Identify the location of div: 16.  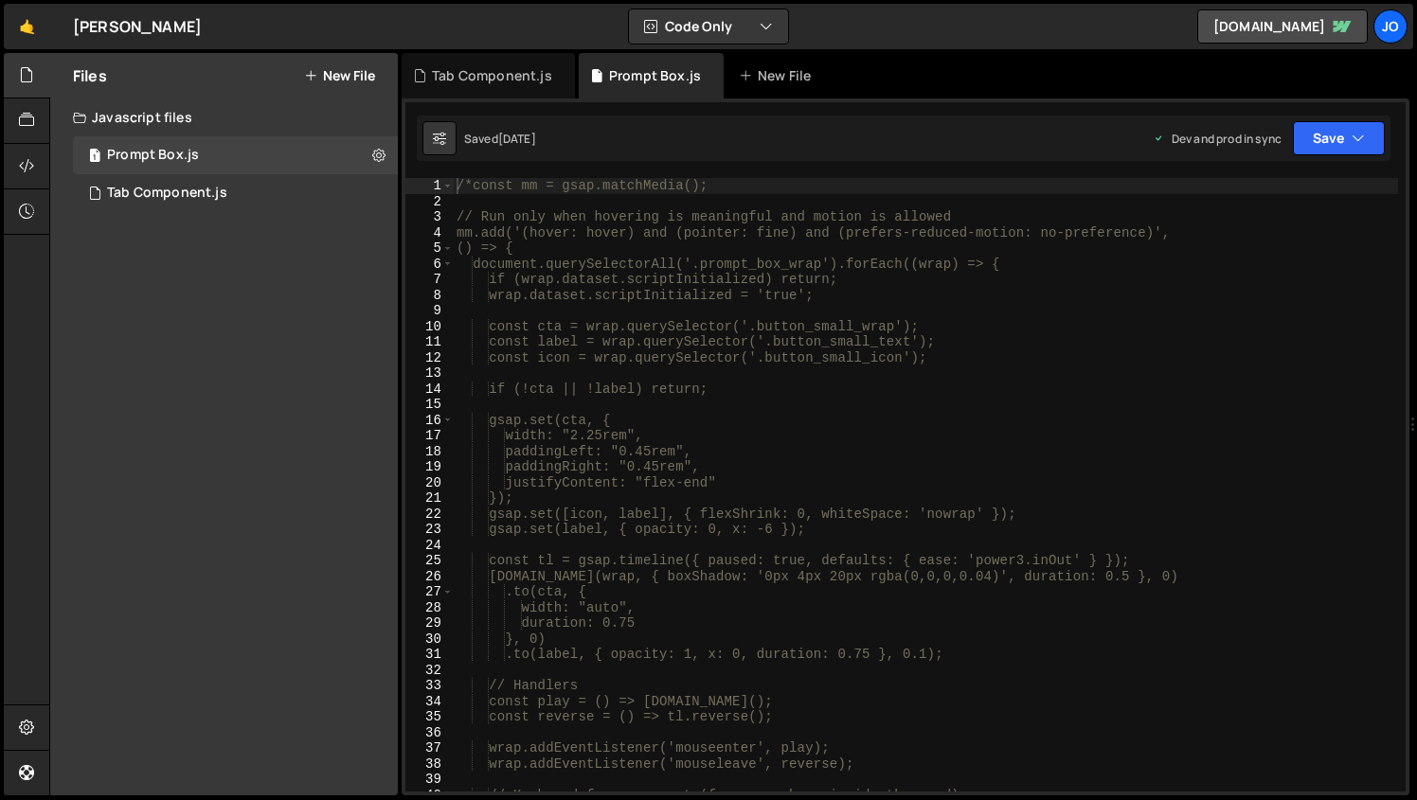
(429, 421).